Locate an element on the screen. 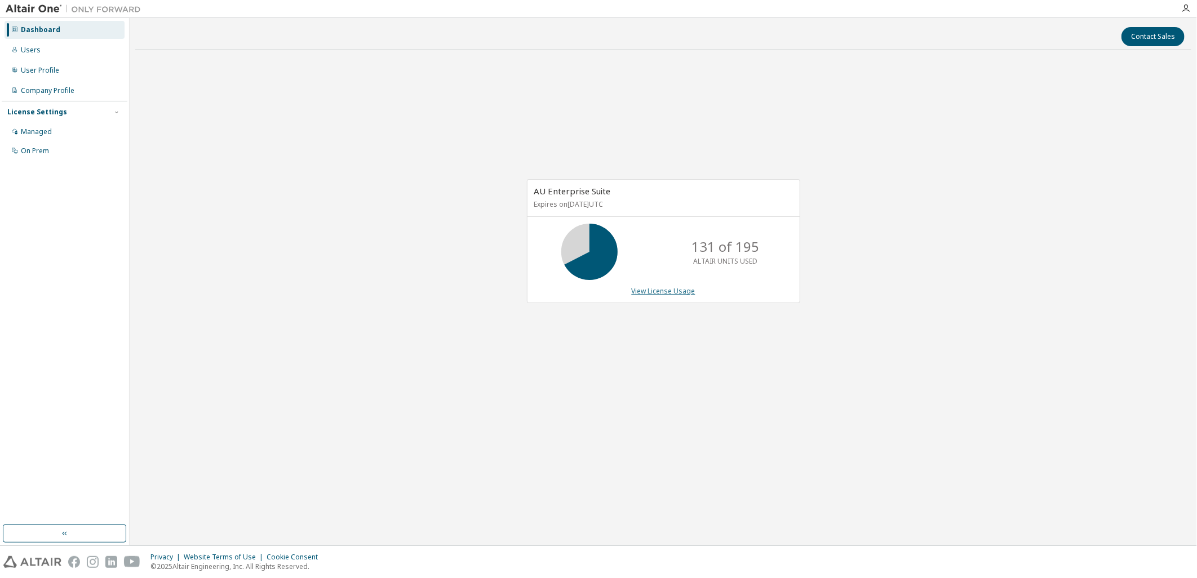  img: instagram.svg is located at coordinates (92, 562).